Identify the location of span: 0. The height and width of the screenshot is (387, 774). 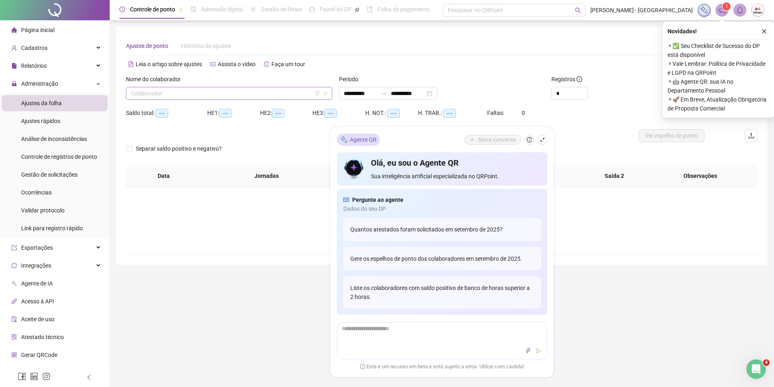
(524, 113).